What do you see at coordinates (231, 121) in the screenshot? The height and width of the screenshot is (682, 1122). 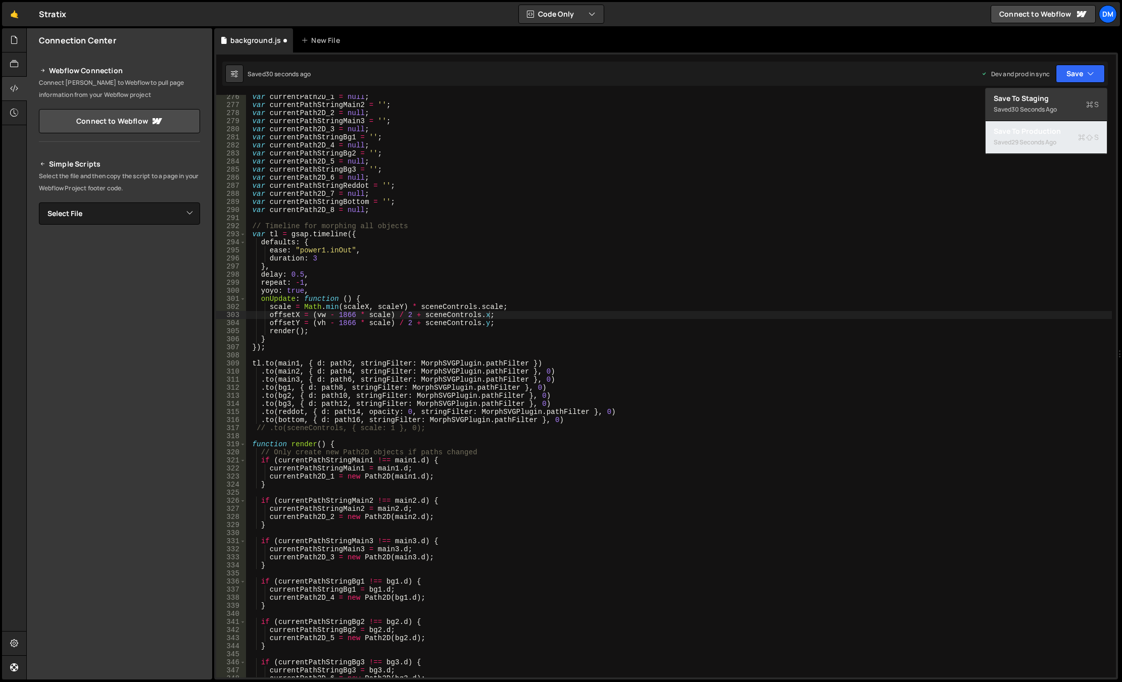 I see `div: 279` at bounding box center [231, 121].